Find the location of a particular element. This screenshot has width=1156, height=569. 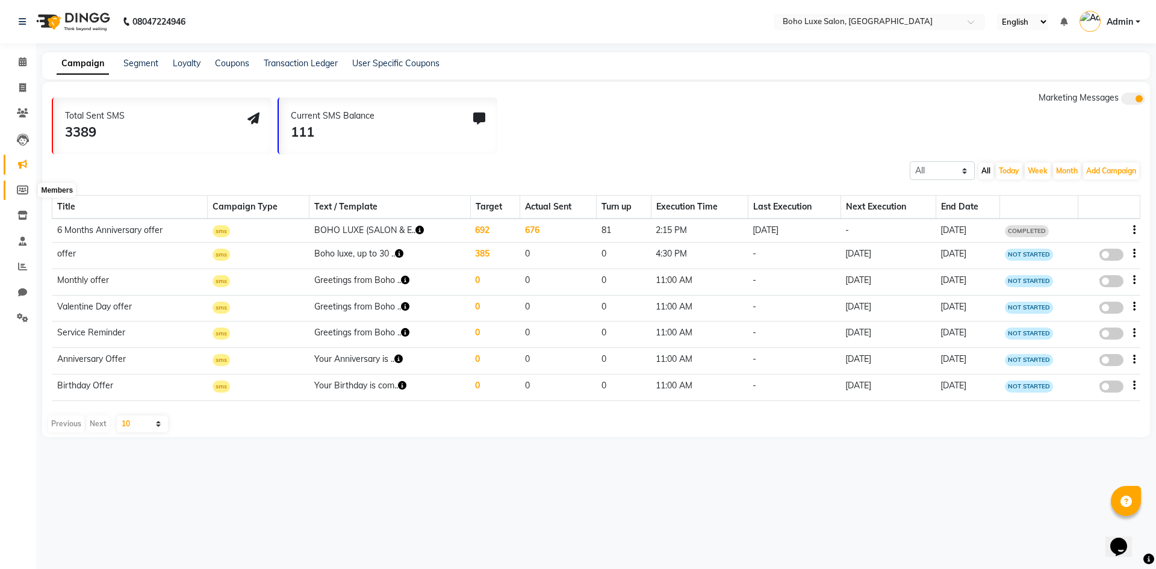

th: Target is located at coordinates (495, 207).